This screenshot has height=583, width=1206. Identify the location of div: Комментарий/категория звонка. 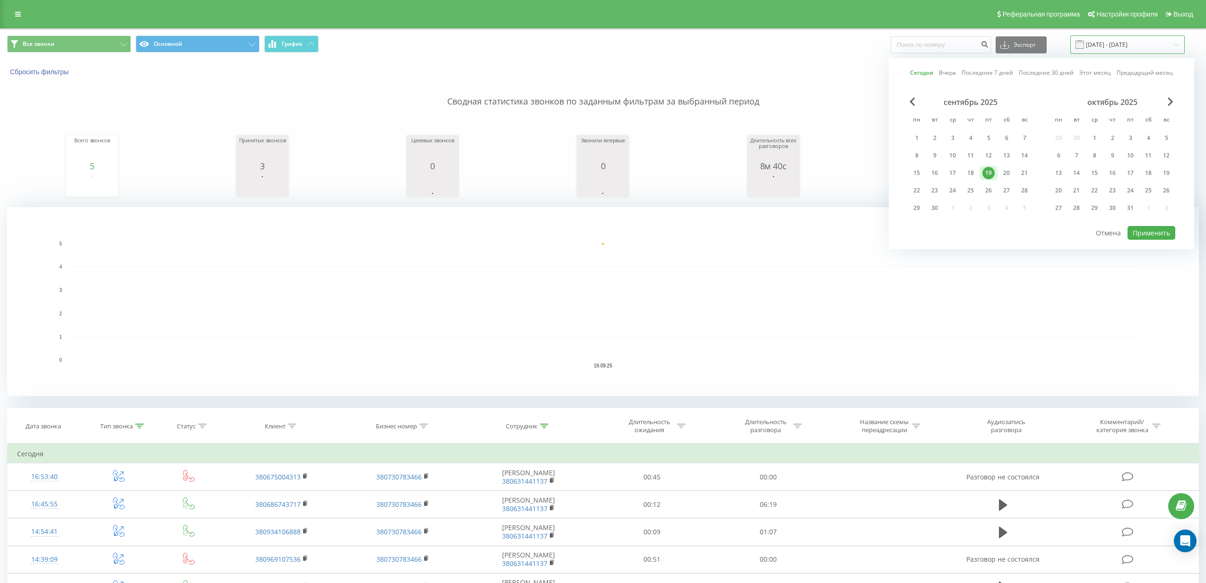
(1122, 426).